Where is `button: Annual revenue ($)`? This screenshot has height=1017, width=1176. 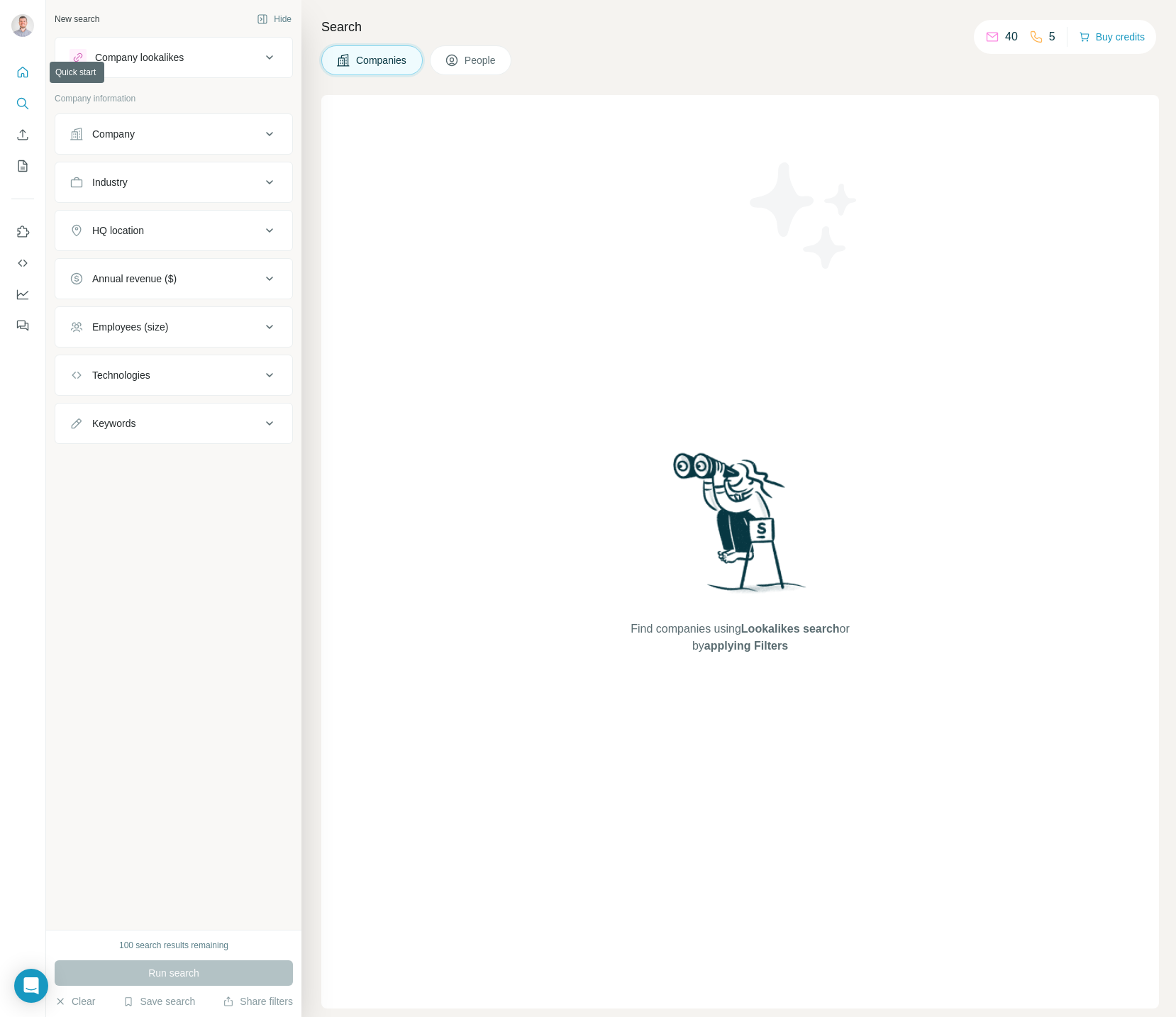
button: Annual revenue ($) is located at coordinates (174, 279).